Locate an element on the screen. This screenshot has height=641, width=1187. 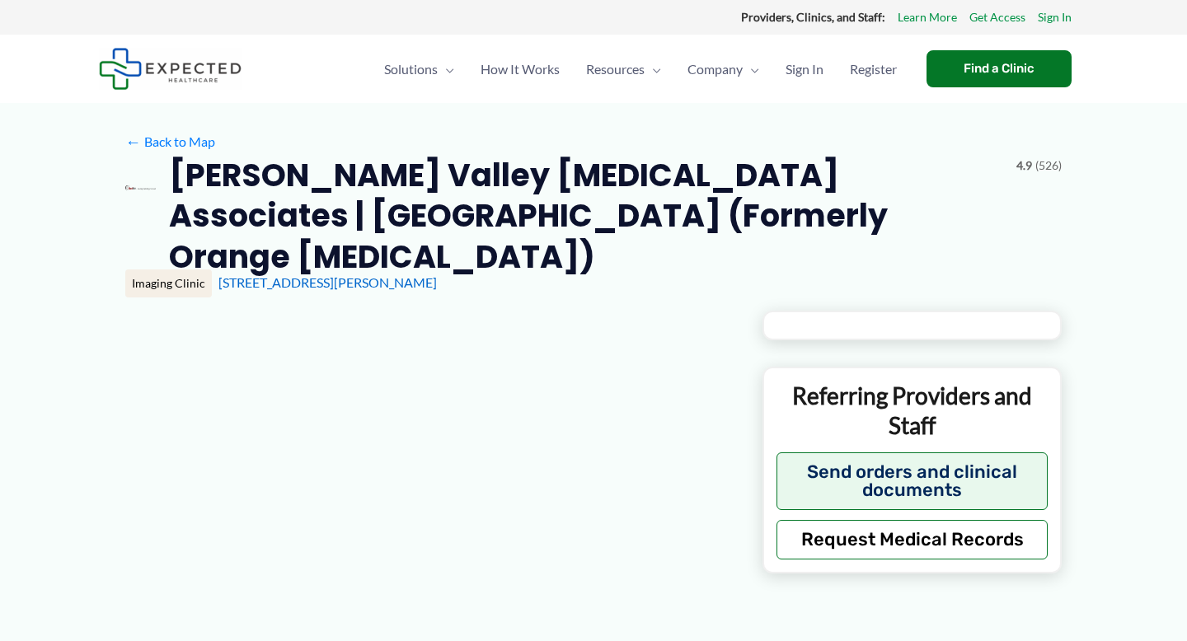
button: Send orders and clinical documents is located at coordinates (911, 481).